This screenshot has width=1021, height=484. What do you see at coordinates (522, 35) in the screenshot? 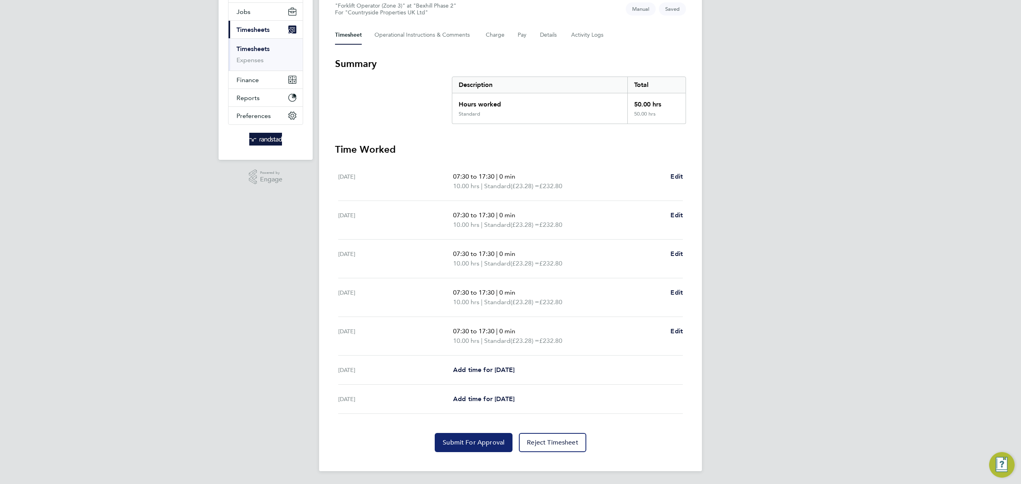
I see `button: Pay` at bounding box center [522, 35].